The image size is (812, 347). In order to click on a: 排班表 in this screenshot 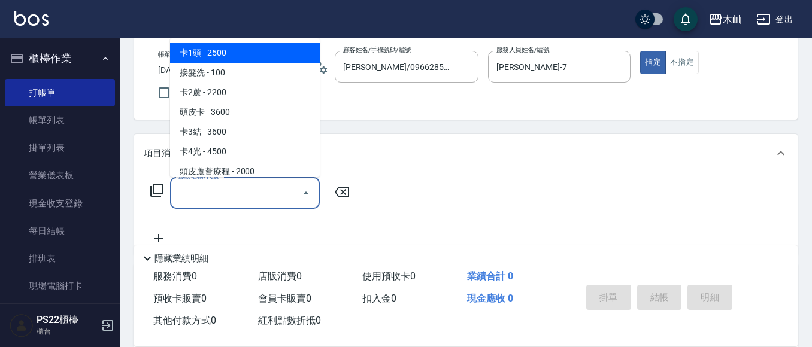, I will do `click(60, 259)`.